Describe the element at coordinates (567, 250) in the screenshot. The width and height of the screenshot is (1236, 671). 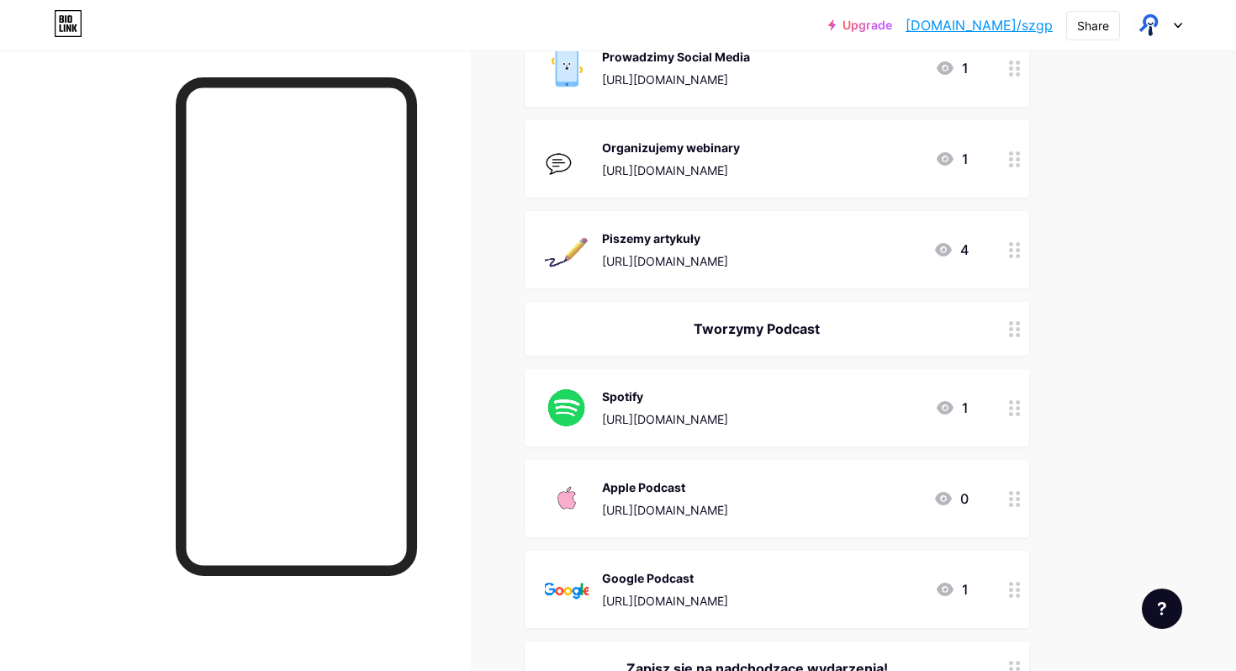
I see `img: Piszemy artykuły` at that location.